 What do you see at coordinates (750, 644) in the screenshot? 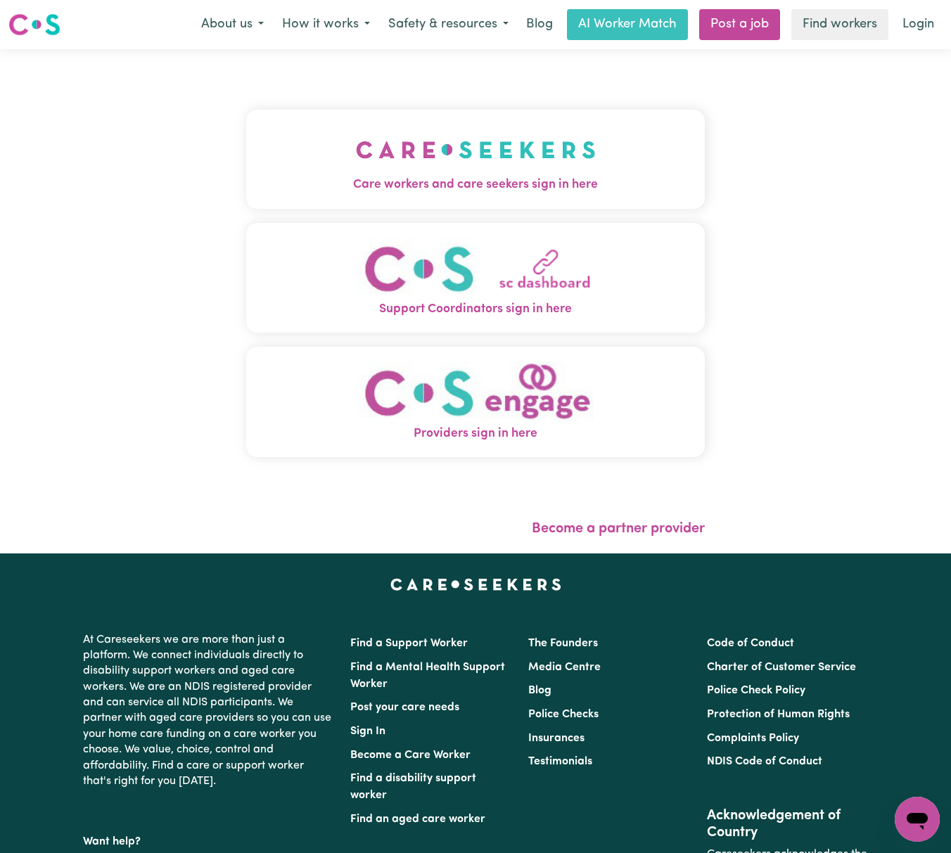
I see `a: Code of Conduct` at bounding box center [750, 644].